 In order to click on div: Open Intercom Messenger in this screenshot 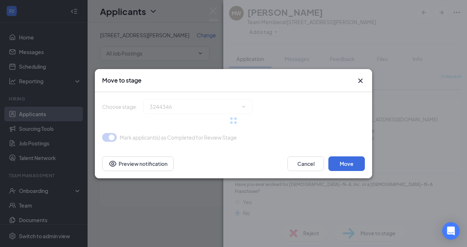, I will do `click(451, 230)`.